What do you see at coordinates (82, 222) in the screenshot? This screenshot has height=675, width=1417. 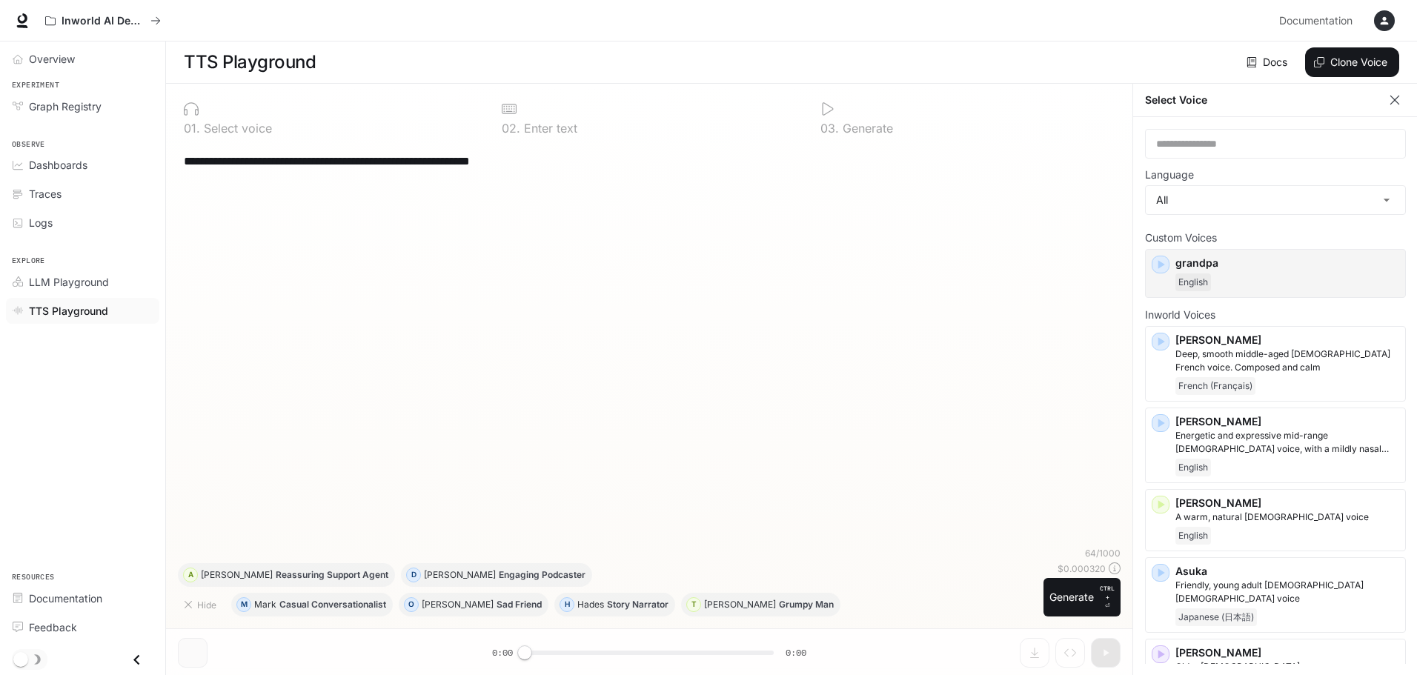 I see `a: Logs` at bounding box center [82, 222].